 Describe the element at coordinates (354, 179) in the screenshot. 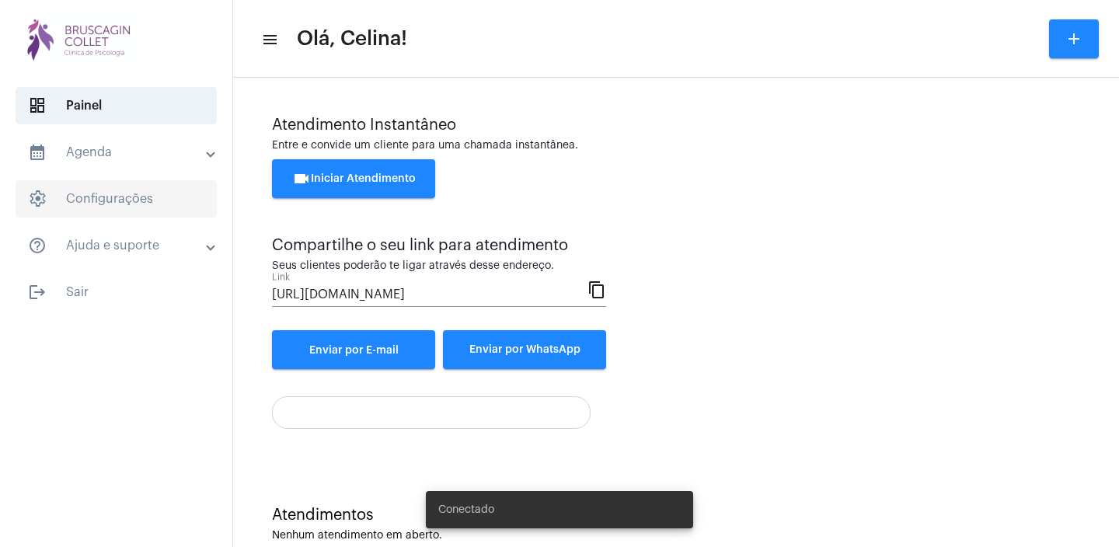

I see `span: Iniciar Atendimento` at that location.